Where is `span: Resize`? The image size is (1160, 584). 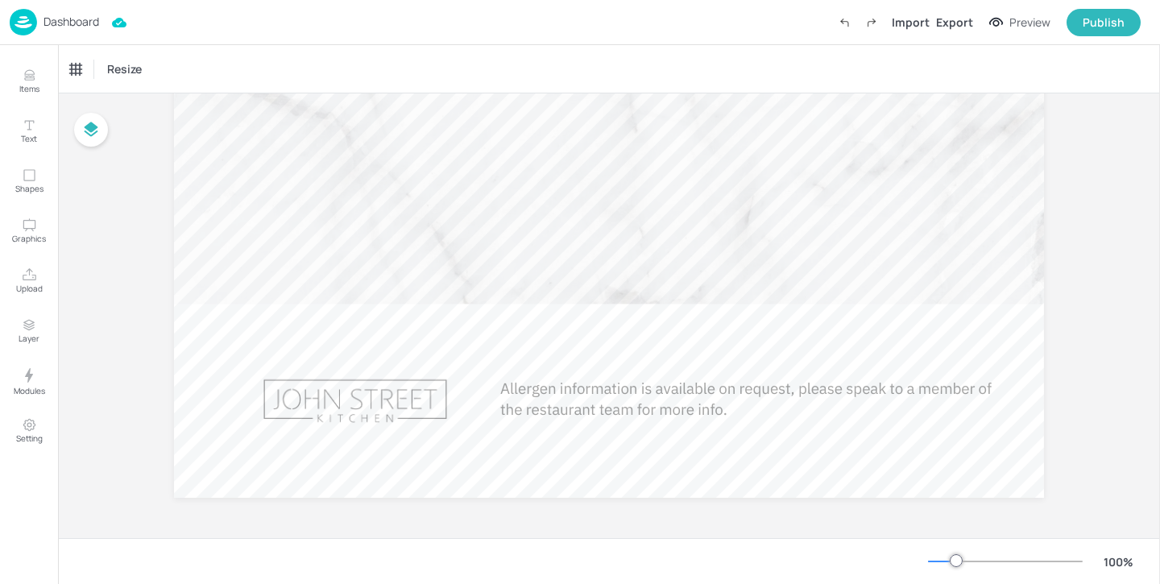 span: Resize is located at coordinates (124, 68).